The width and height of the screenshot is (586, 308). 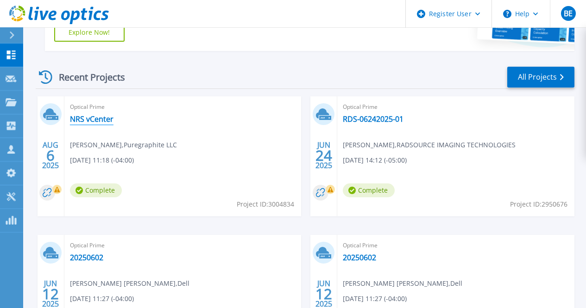 What do you see at coordinates (324, 155) in the screenshot?
I see `span: 24` at bounding box center [324, 155].